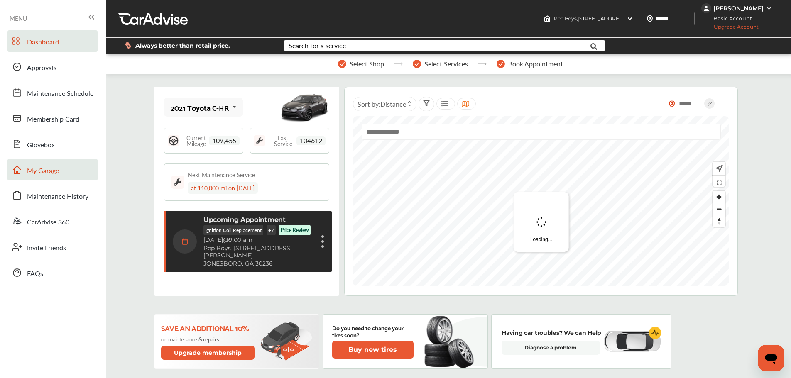 Image resolution: width=791 pixels, height=378 pixels. Describe the element at coordinates (60, 94) in the screenshot. I see `span: Maintenance Schedule` at that location.